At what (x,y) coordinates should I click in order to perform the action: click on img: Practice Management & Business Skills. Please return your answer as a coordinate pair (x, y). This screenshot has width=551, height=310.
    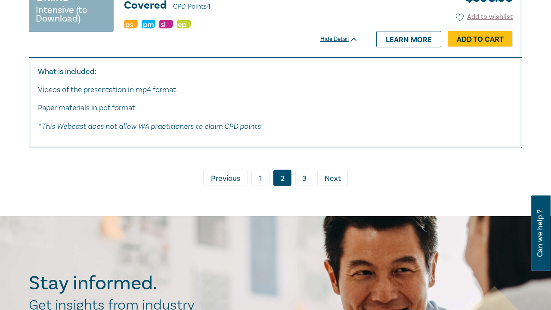
    Looking at the image, I should click on (149, 24).